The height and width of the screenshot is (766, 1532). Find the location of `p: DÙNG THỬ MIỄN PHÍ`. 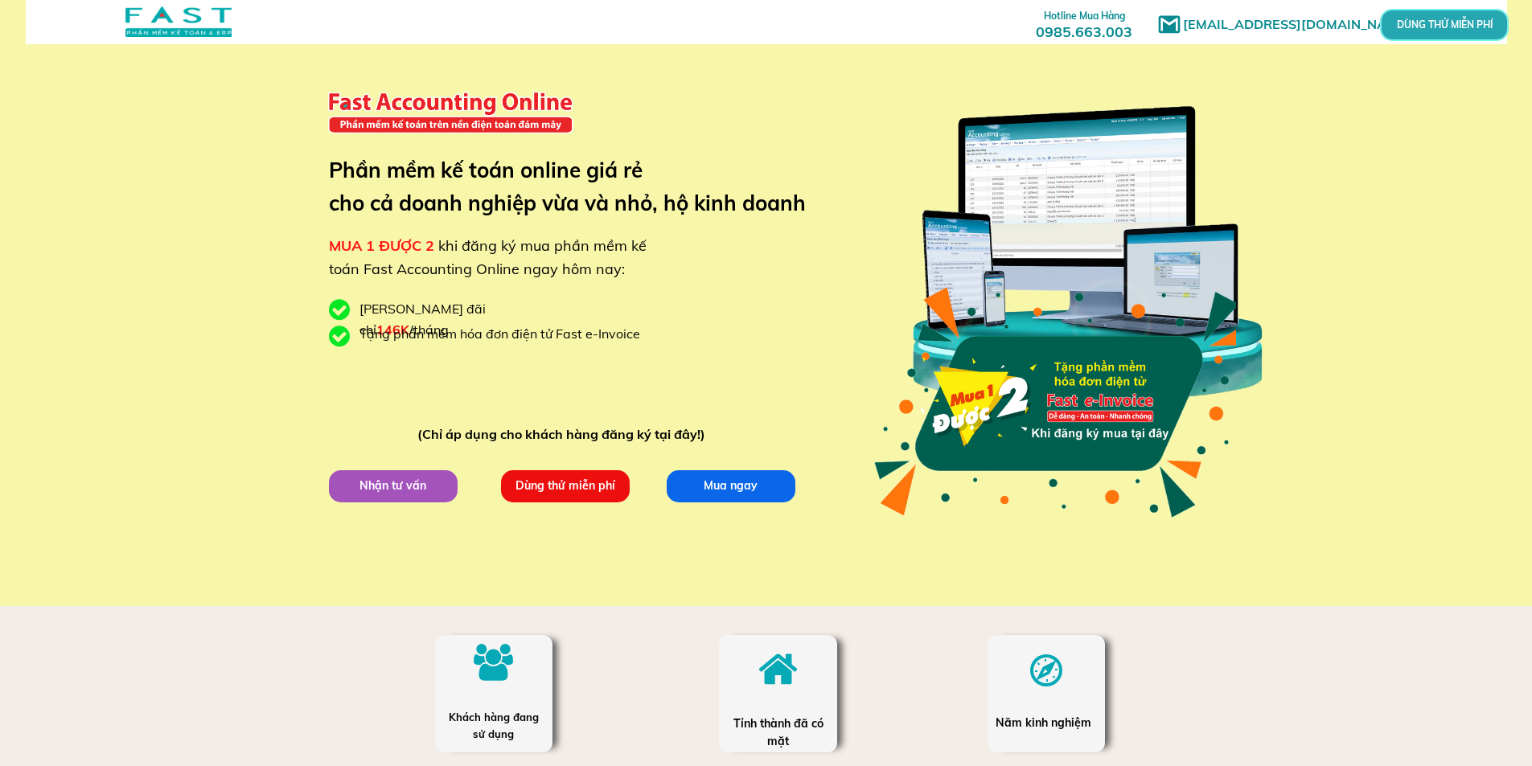

p: DÙNG THỬ MIỄN PHÍ is located at coordinates (1443, 25).